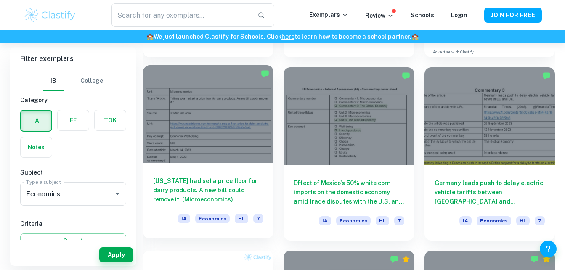  What do you see at coordinates (282, 37) in the screenshot?
I see `h6: We just launched Clastify for Schools. Click to learn how to become a school partner.` at bounding box center [282, 37].